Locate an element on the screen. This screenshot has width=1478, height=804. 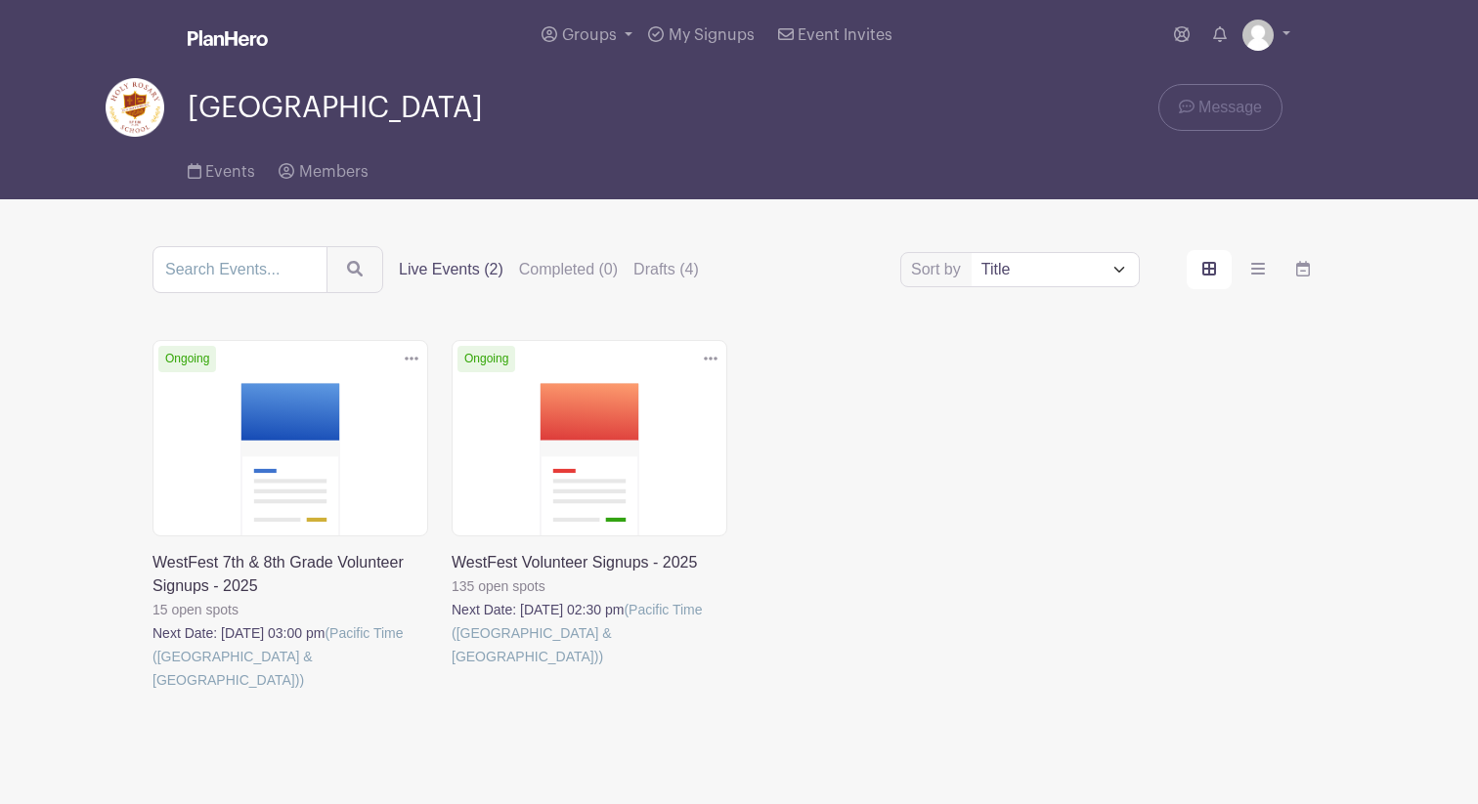
span: Event Invites is located at coordinates (844, 35).